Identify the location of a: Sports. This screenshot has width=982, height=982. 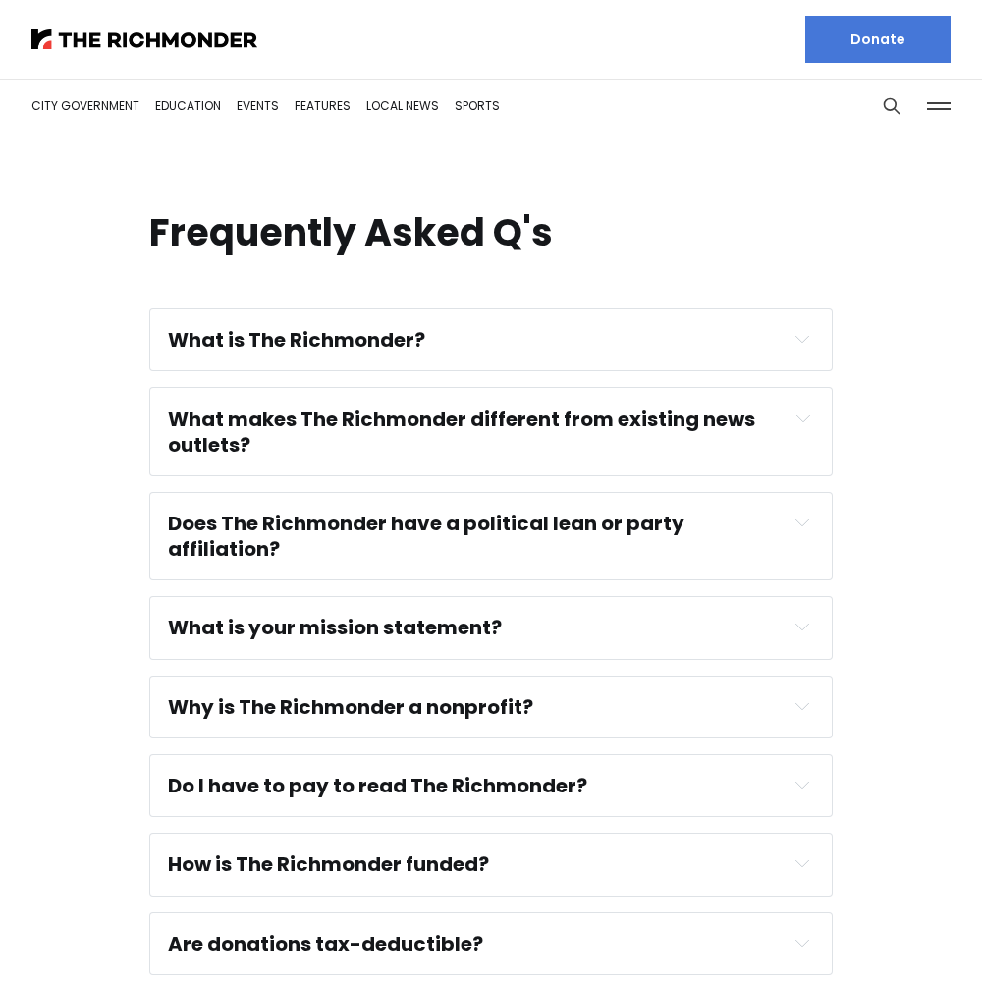
(477, 105).